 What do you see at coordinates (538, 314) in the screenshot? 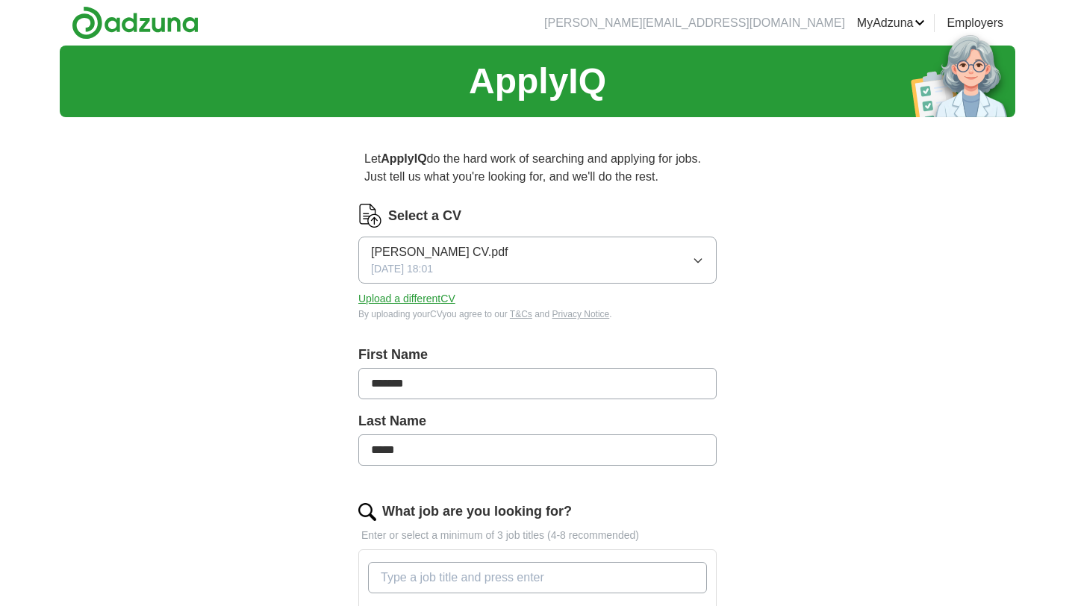
I see `div: By uploading your CV you agree to our and .` at bounding box center [538, 314].